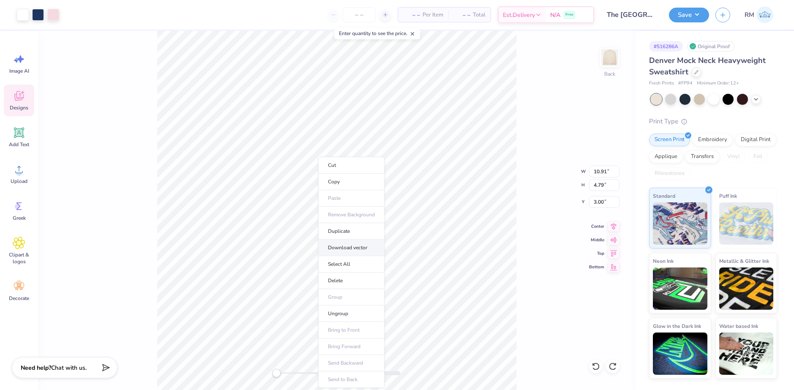 This screenshot has width=794, height=390. What do you see at coordinates (738, 326) in the screenshot?
I see `span: Water based Ink` at bounding box center [738, 326].